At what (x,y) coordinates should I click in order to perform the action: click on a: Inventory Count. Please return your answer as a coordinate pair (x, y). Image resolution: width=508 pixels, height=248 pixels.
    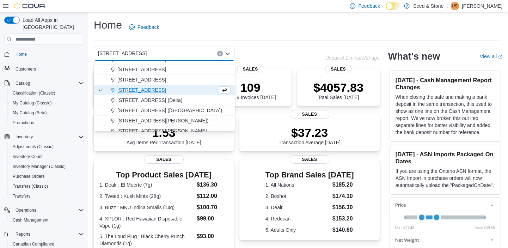
    Looking at the image, I should click on (28, 157).